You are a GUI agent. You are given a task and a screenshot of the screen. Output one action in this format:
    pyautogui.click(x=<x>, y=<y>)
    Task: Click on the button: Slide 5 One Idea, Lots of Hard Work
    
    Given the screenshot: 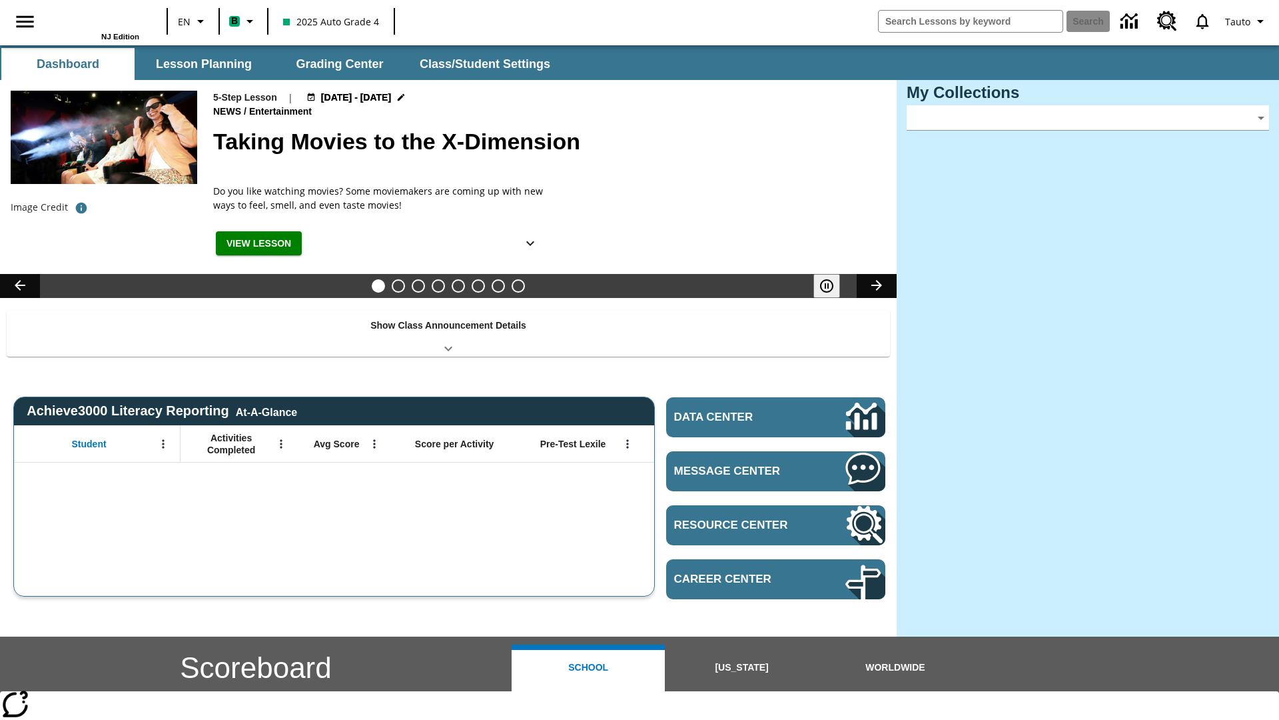 What is the action you would take?
    pyautogui.click(x=458, y=286)
    